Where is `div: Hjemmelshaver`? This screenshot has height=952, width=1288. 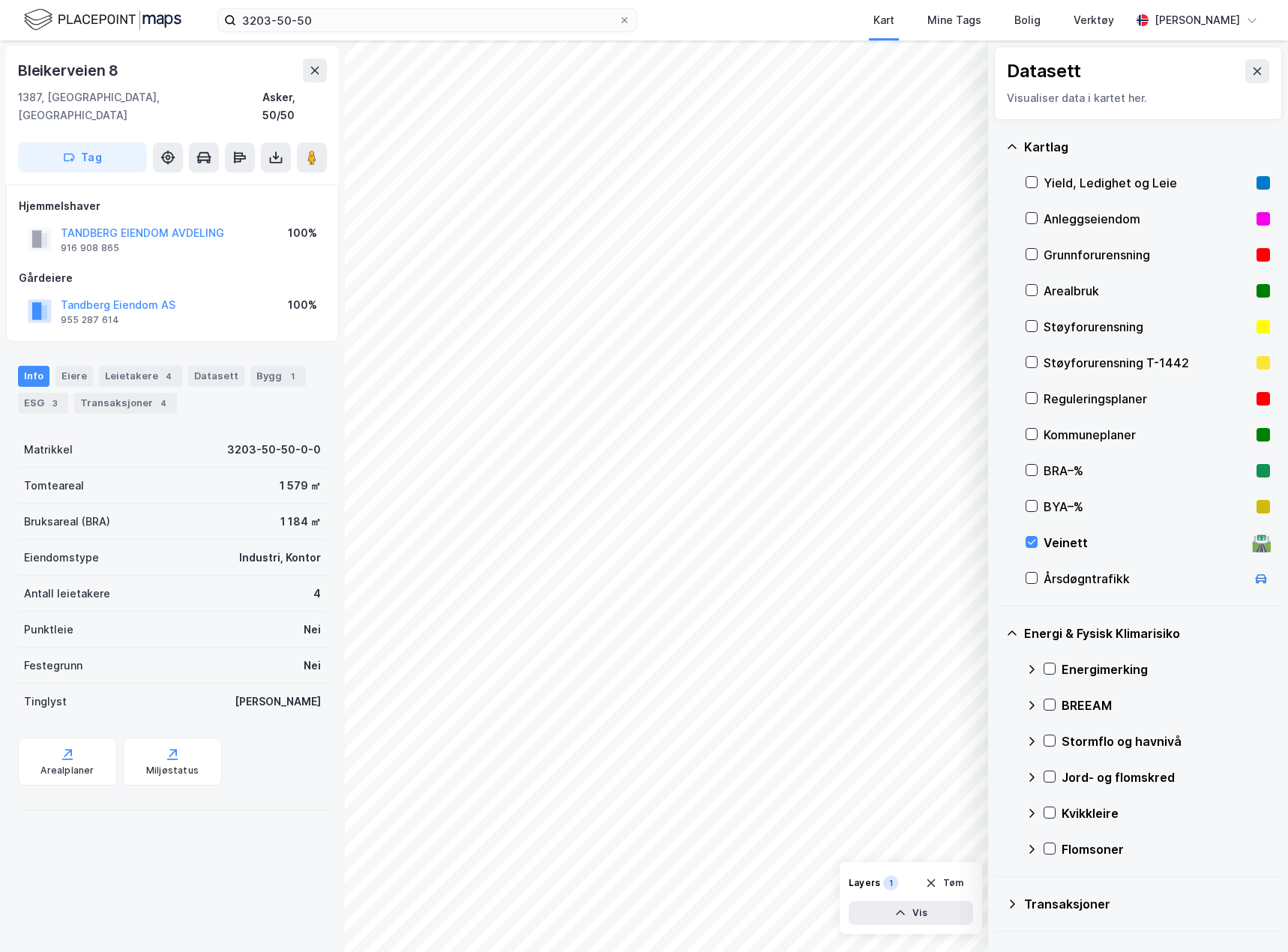
div: Hjemmelshaver is located at coordinates (172, 206).